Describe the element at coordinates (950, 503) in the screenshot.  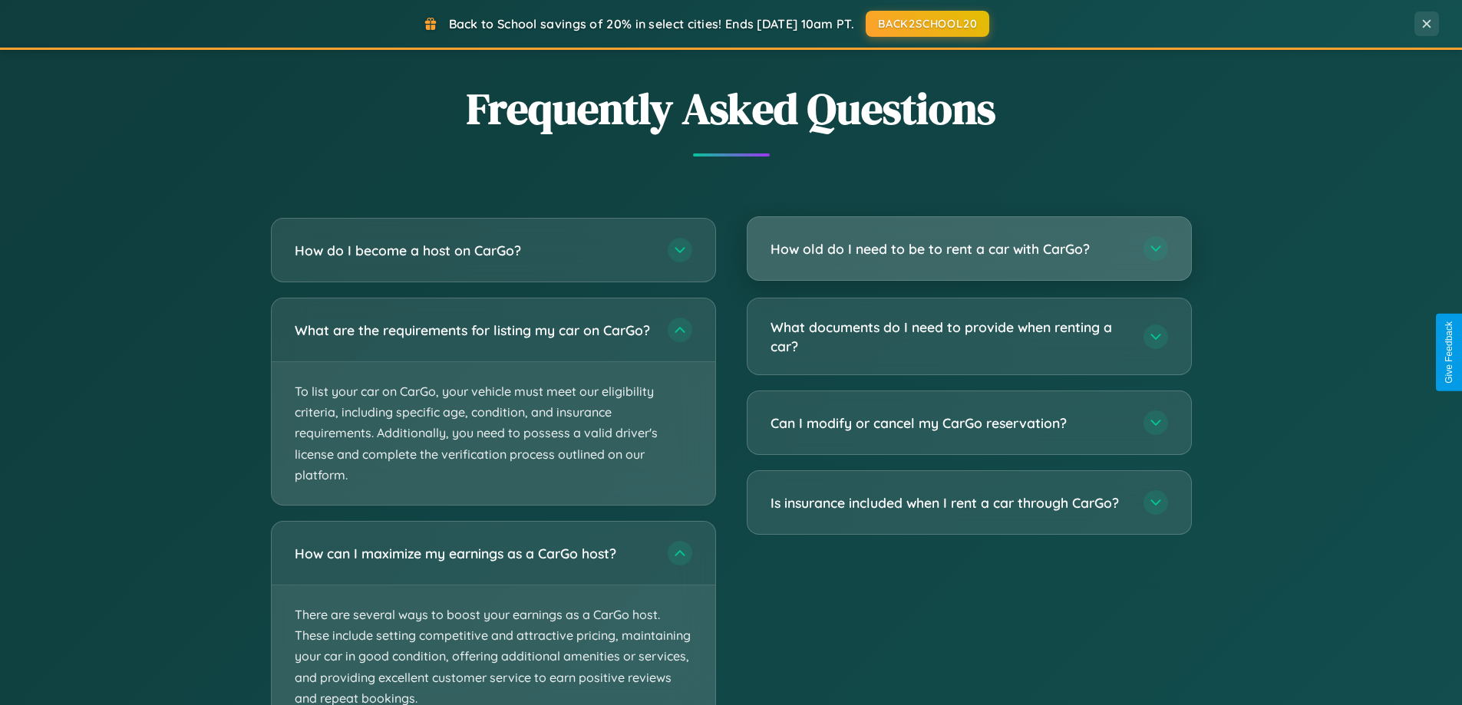
I see `h3: Is insurance included when I rent a car through CarGo?` at that location.